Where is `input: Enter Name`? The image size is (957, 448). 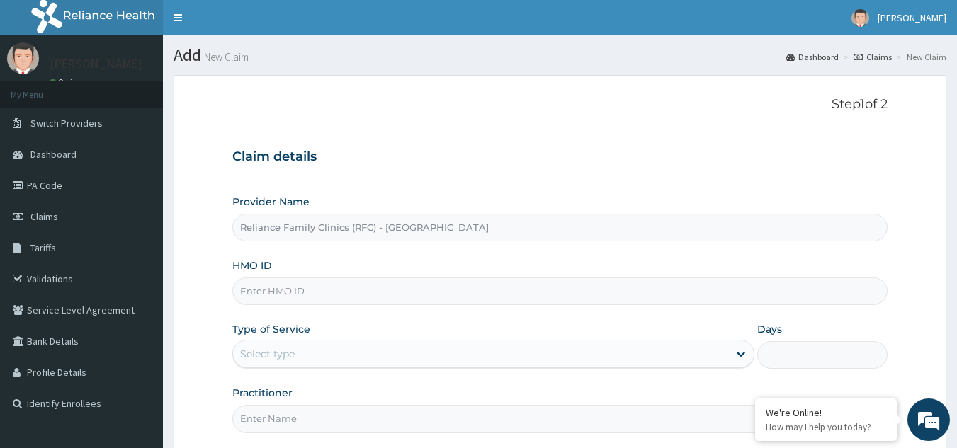 input: Enter Name is located at coordinates (560, 418).